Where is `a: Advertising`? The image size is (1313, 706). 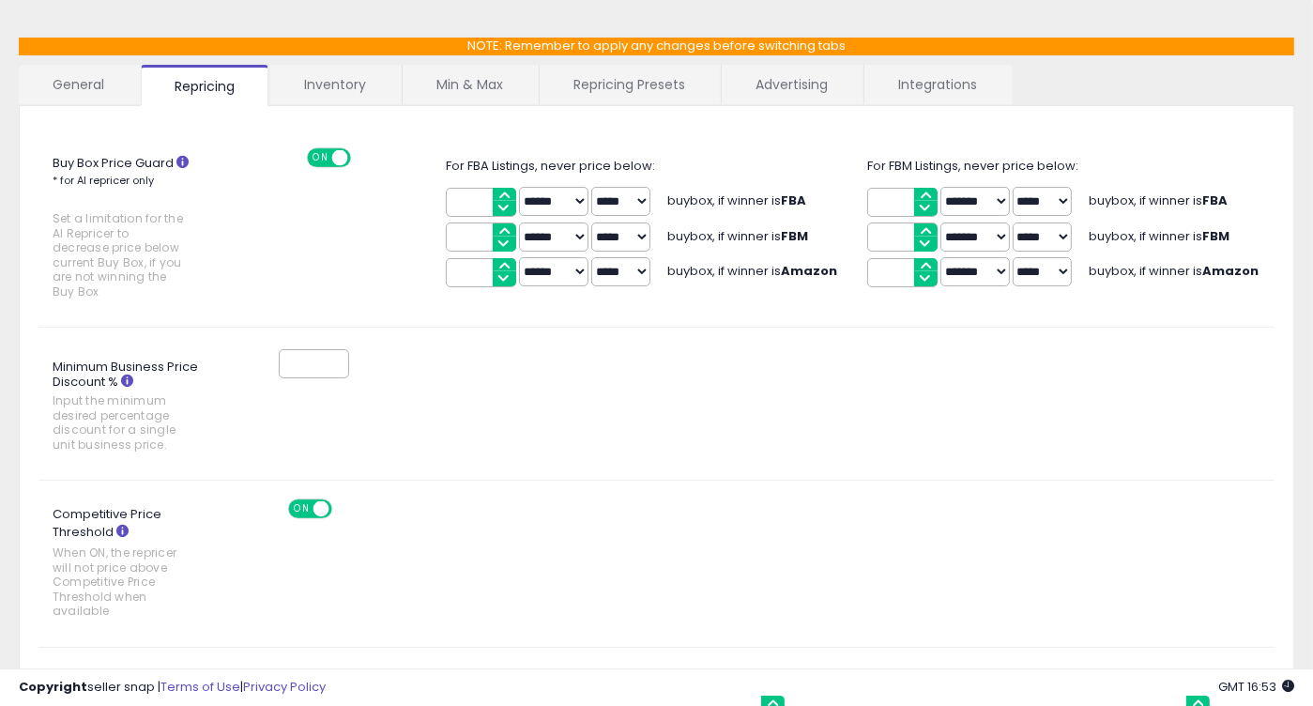 a: Advertising is located at coordinates (791, 84).